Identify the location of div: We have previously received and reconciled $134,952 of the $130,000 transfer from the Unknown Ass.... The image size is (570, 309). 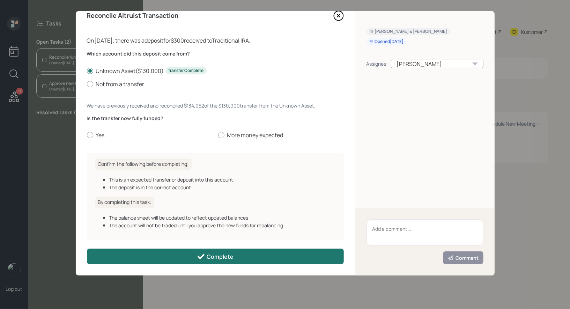
(215, 105).